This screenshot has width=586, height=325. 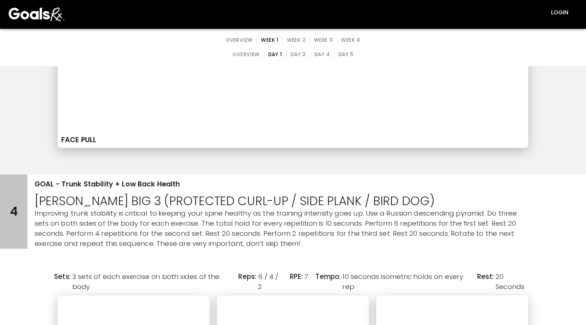 I want to click on button: Day 1, so click(x=275, y=55).